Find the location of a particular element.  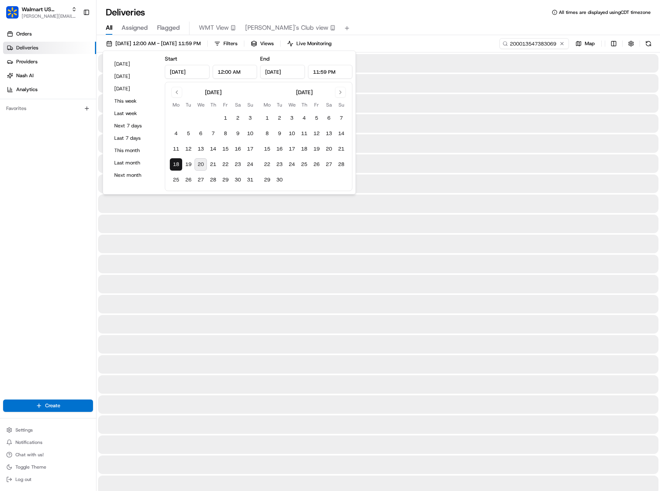

span: Toggle Theme is located at coordinates (31, 467).